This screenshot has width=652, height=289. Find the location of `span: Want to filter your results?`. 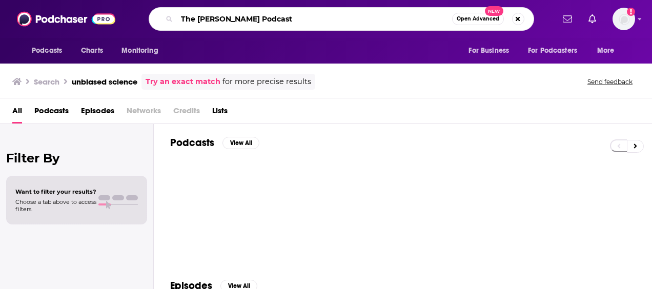

span: Want to filter your results? is located at coordinates (56, 192).